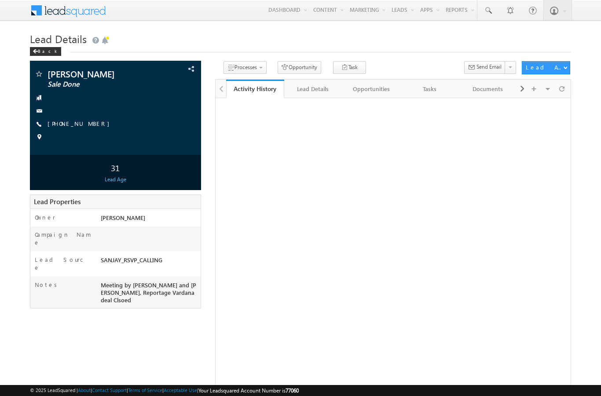  I want to click on a: Opportunities, so click(372, 89).